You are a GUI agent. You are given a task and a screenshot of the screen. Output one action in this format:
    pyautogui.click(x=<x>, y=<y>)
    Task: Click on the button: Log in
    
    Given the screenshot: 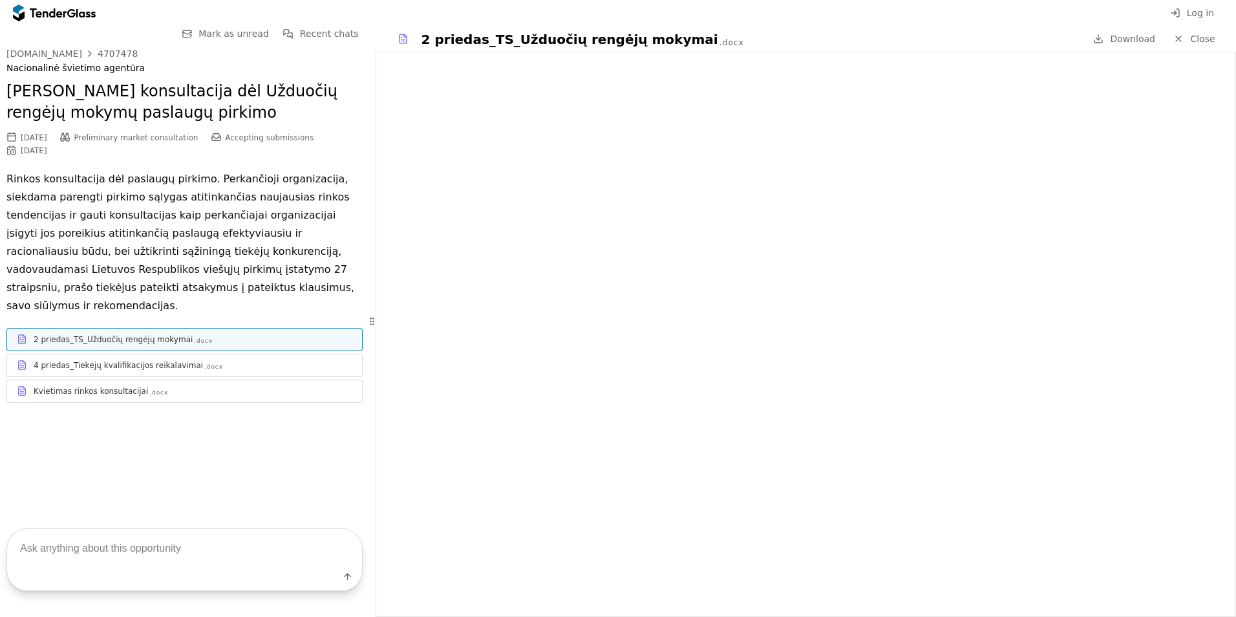 What is the action you would take?
    pyautogui.click(x=1192, y=13)
    